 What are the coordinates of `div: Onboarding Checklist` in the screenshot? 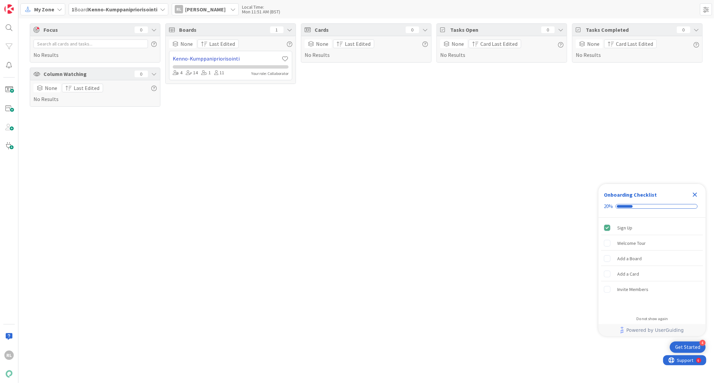 It's located at (631, 195).